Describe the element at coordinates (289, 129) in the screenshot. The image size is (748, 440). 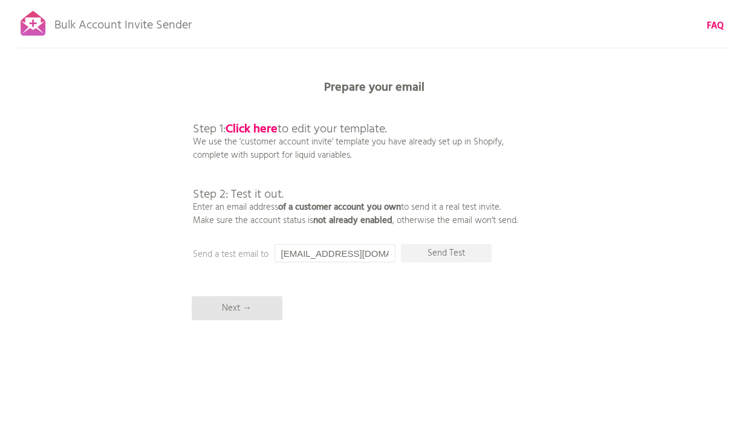
I see `span: Step 1: to edit your template.` at that location.